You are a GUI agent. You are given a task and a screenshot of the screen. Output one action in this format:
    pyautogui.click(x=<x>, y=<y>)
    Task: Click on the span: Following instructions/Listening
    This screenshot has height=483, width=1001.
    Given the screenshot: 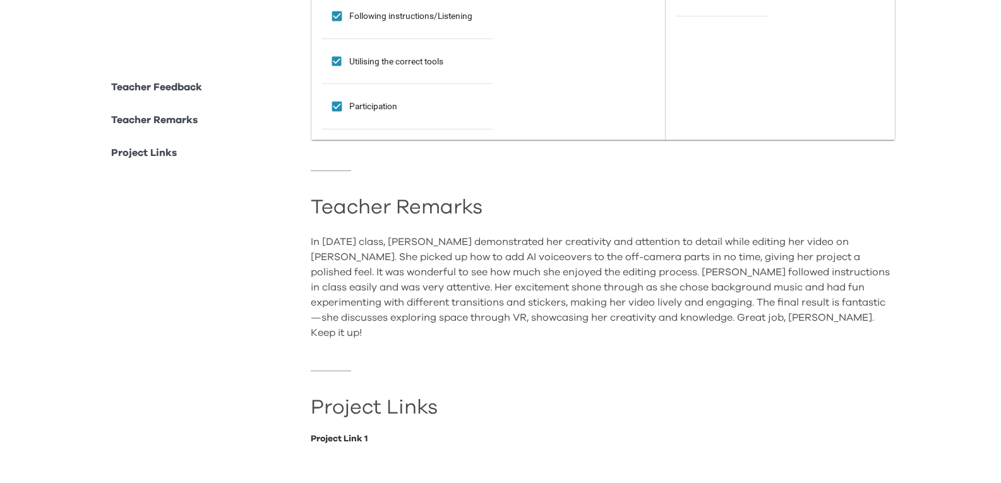 What is the action you would take?
    pyautogui.click(x=410, y=16)
    